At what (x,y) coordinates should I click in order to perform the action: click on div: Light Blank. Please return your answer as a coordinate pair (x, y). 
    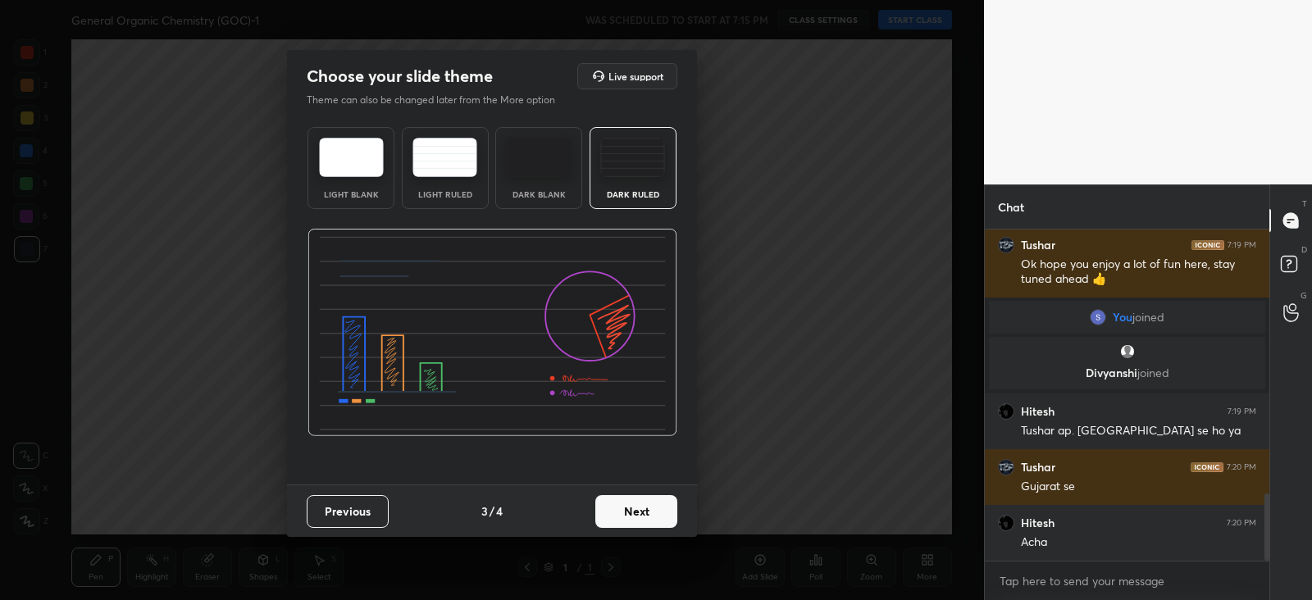
    Looking at the image, I should click on (351, 194).